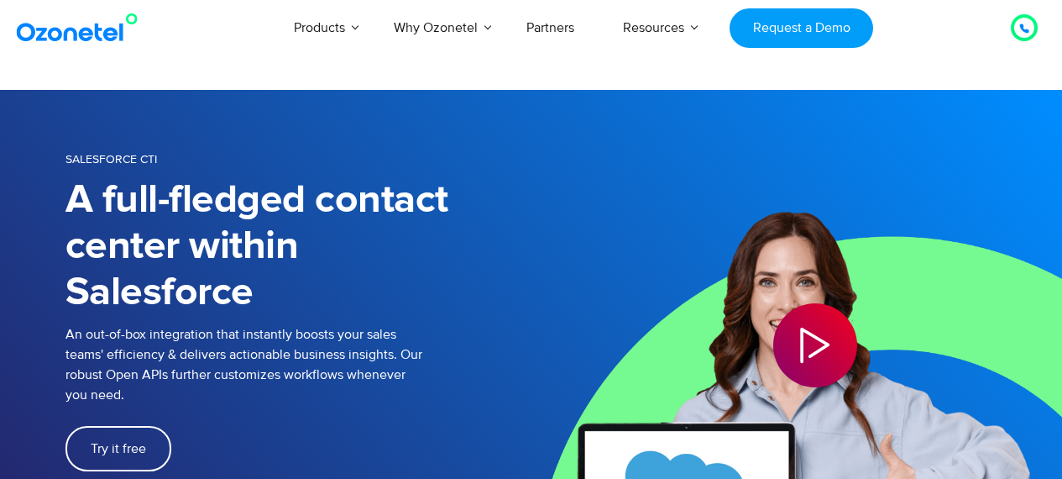 The height and width of the screenshot is (479, 1062). I want to click on span: SALESFORCE CTI, so click(111, 159).